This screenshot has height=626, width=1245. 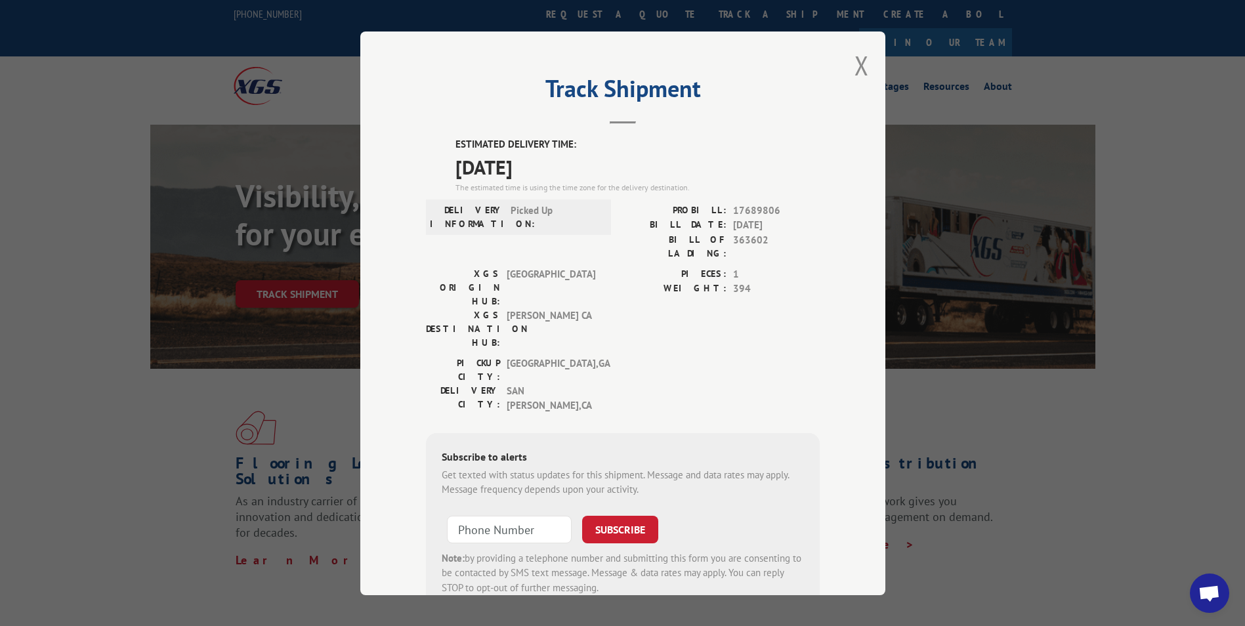 What do you see at coordinates (674, 289) in the screenshot?
I see `label: WEIGHT:` at bounding box center [674, 289].